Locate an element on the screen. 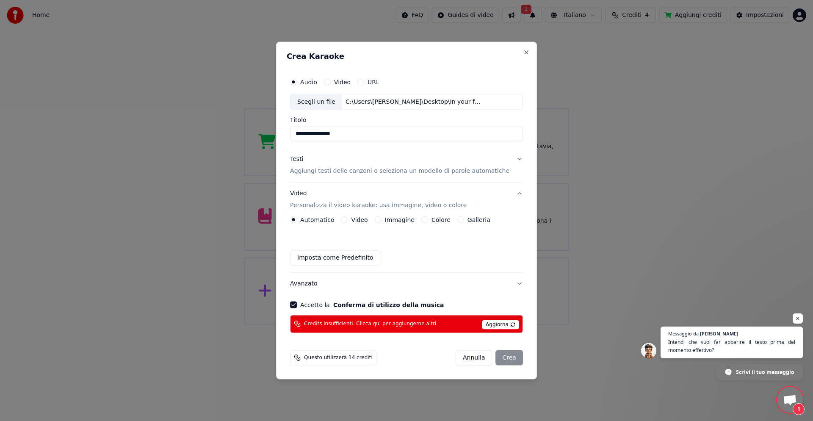  label: Colore is located at coordinates (441, 219).